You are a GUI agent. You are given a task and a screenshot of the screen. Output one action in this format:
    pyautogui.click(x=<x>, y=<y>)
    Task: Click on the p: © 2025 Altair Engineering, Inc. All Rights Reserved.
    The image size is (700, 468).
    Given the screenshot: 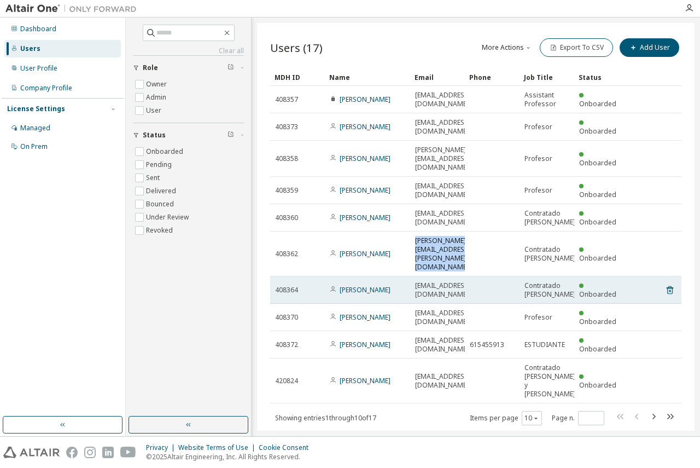 What is the action you would take?
    pyautogui.click(x=230, y=456)
    